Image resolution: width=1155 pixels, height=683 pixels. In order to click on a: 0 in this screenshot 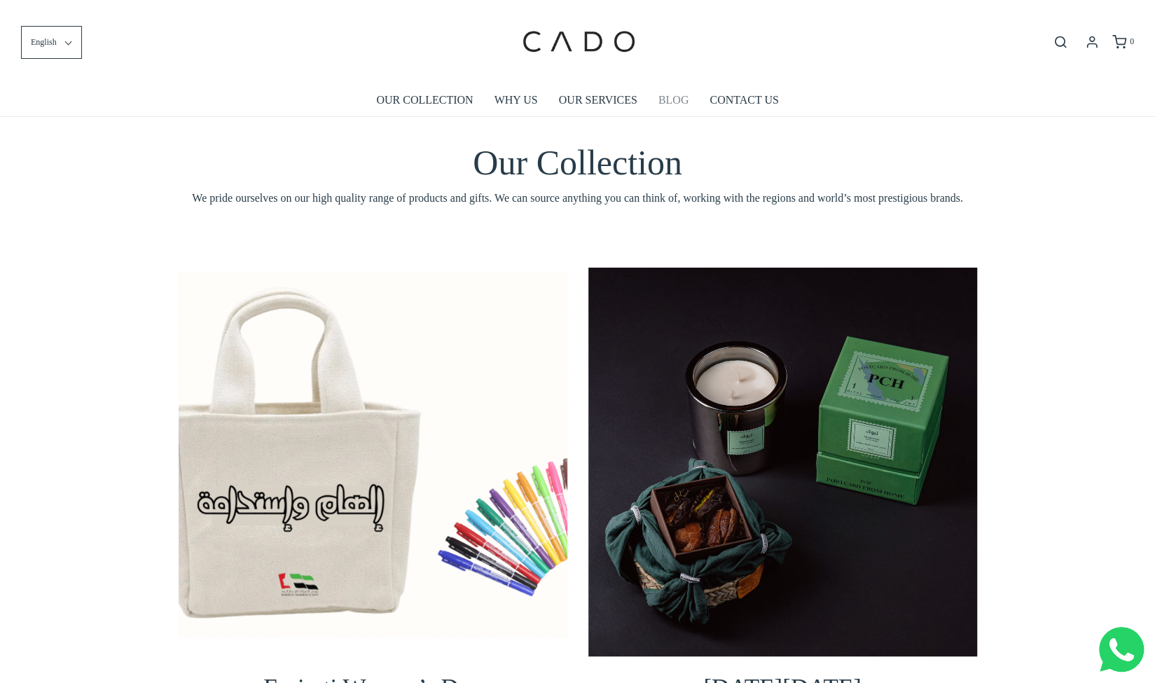, I will do `click(1122, 42)`.